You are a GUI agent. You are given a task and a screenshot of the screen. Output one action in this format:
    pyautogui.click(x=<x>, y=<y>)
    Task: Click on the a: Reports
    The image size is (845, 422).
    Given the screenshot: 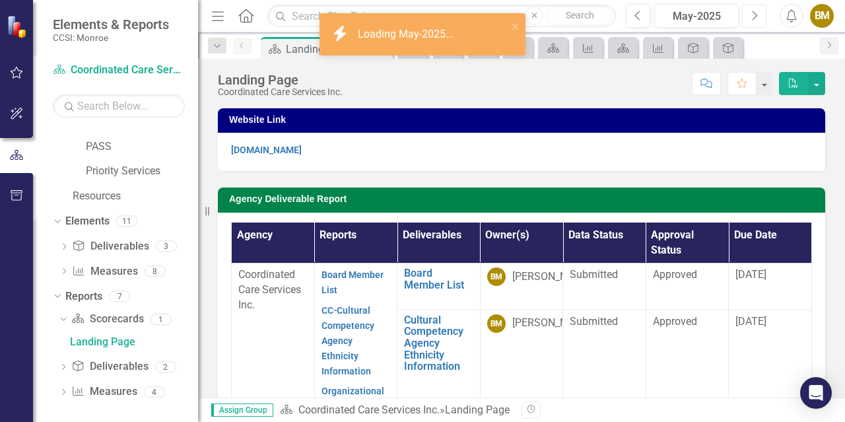 What is the action you would take?
    pyautogui.click(x=84, y=296)
    